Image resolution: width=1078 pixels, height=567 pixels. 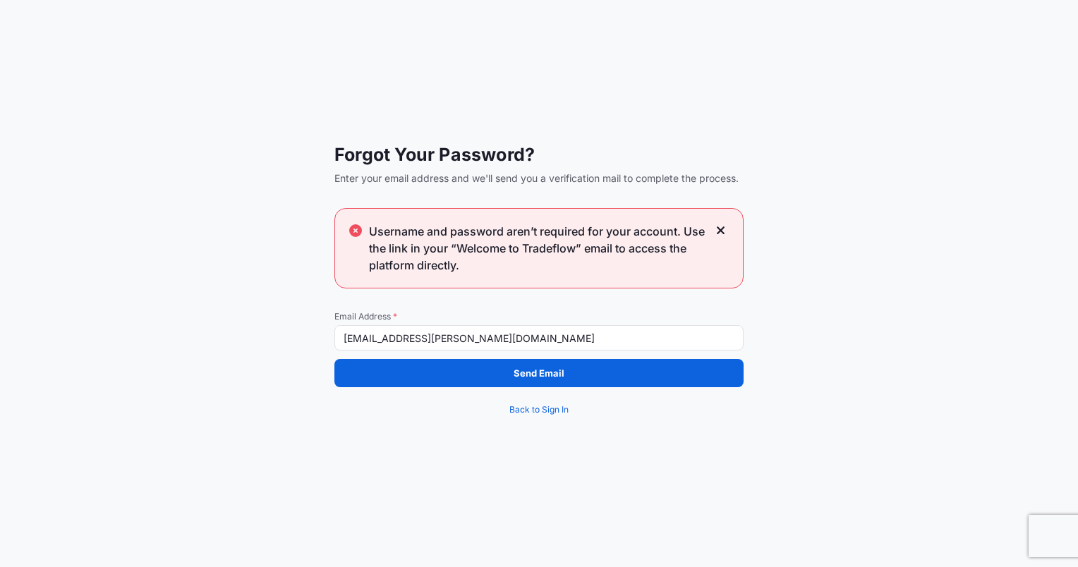 What do you see at coordinates (539, 154) in the screenshot?
I see `span: Forgot Your Password?` at bounding box center [539, 154].